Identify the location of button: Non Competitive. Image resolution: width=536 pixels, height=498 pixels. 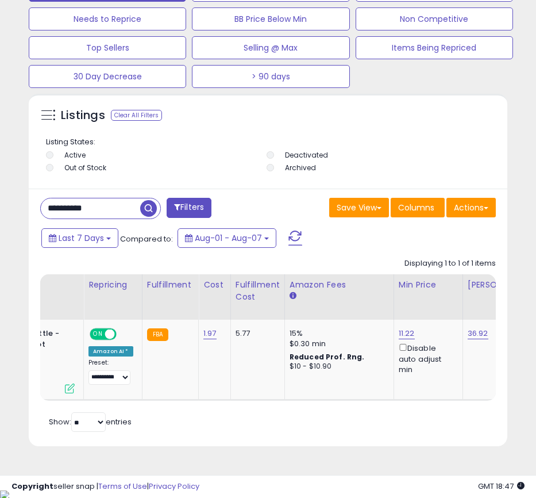
(435, 19).